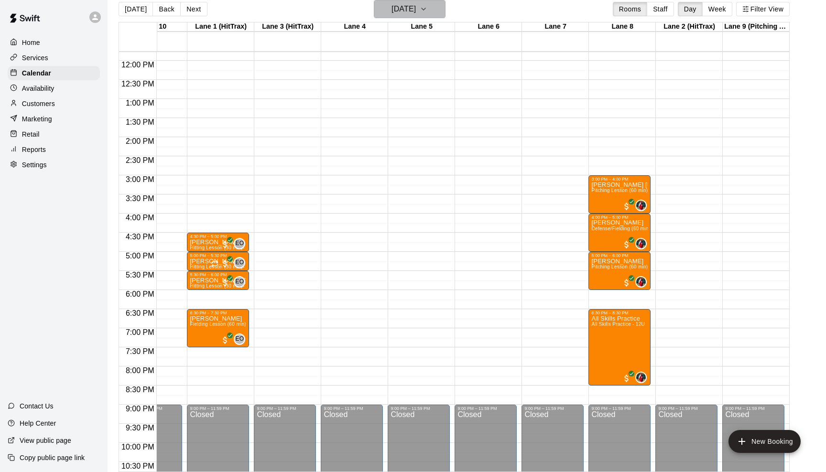 Image resolution: width=826 pixels, height=472 pixels. What do you see at coordinates (54, 134) in the screenshot?
I see `div: Retail` at bounding box center [54, 134].